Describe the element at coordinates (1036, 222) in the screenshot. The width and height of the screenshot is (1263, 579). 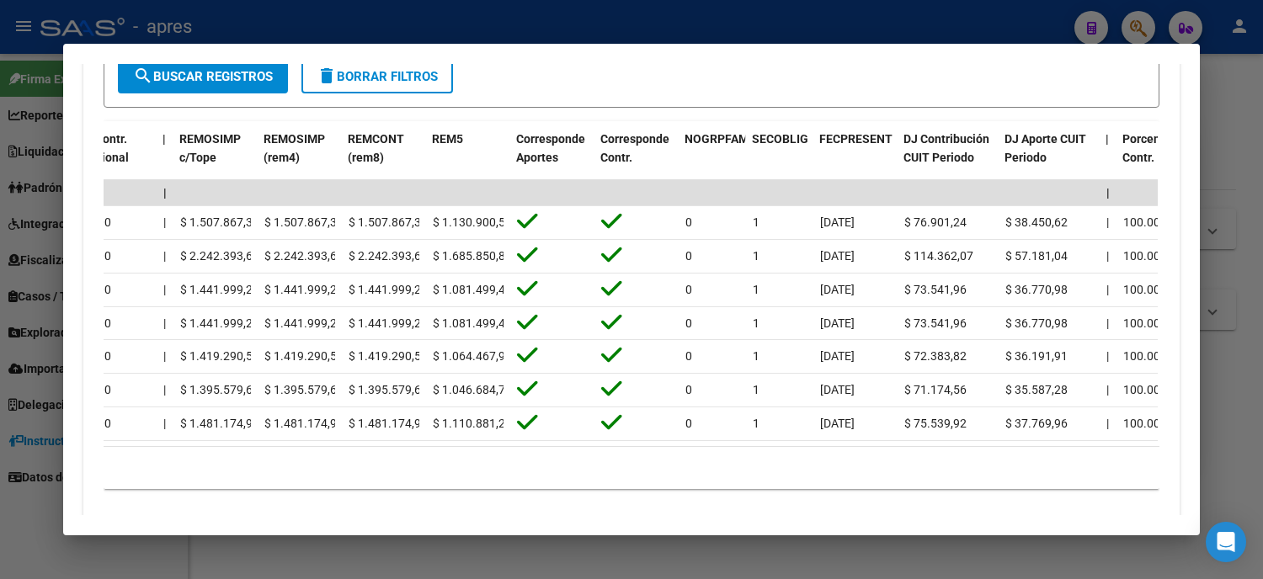
I see `span: $ 38.450,62` at that location.